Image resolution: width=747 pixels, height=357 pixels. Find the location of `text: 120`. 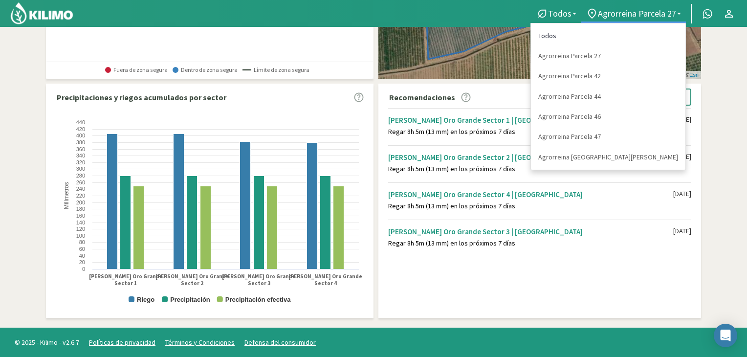

text: 120 is located at coordinates (81, 229).